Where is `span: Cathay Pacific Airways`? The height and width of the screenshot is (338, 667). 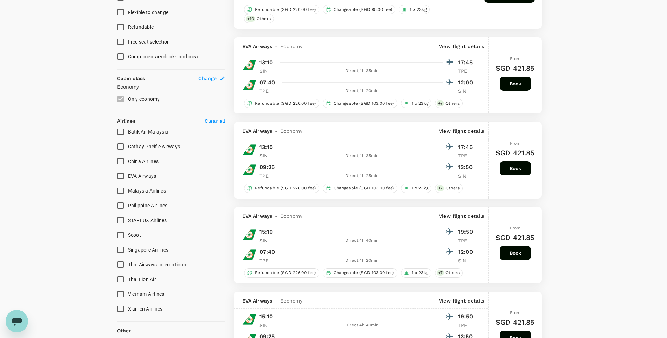 span: Cathay Pacific Airways is located at coordinates (154, 147).